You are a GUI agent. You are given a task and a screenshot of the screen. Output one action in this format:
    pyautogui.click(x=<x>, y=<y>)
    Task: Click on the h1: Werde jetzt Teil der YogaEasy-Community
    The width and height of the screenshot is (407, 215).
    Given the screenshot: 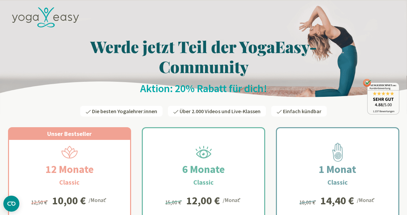 What is the action you would take?
    pyautogui.click(x=204, y=56)
    